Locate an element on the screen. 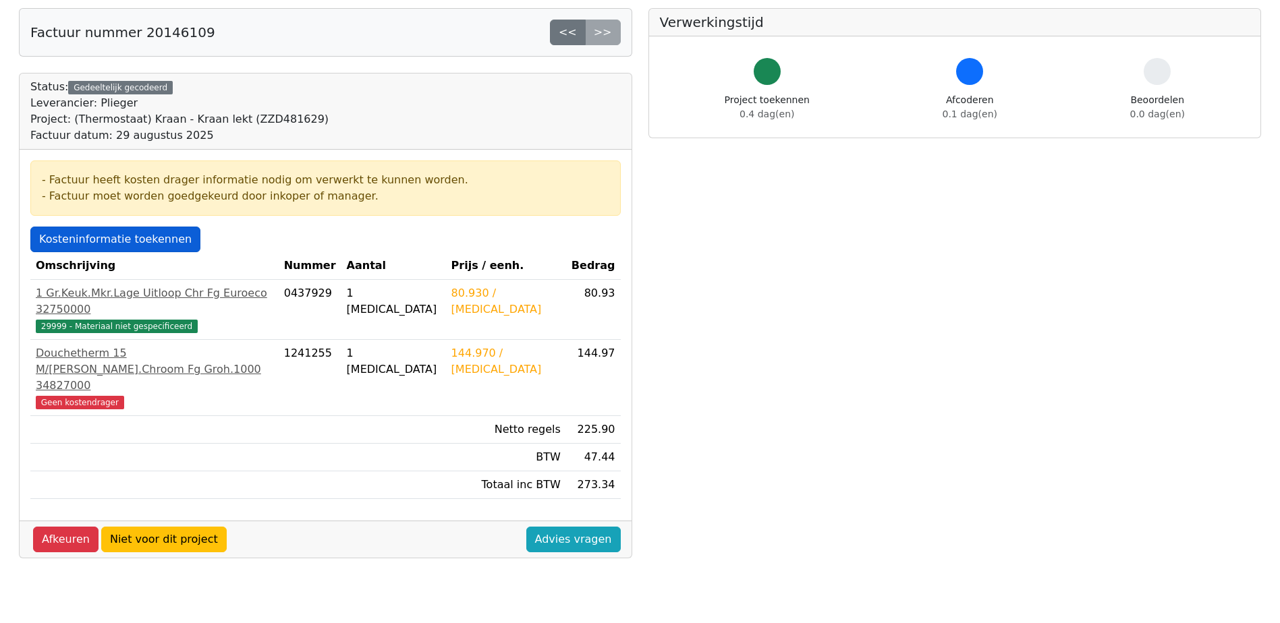 The image size is (1280, 623). td: 47.44 is located at coordinates (593, 457).